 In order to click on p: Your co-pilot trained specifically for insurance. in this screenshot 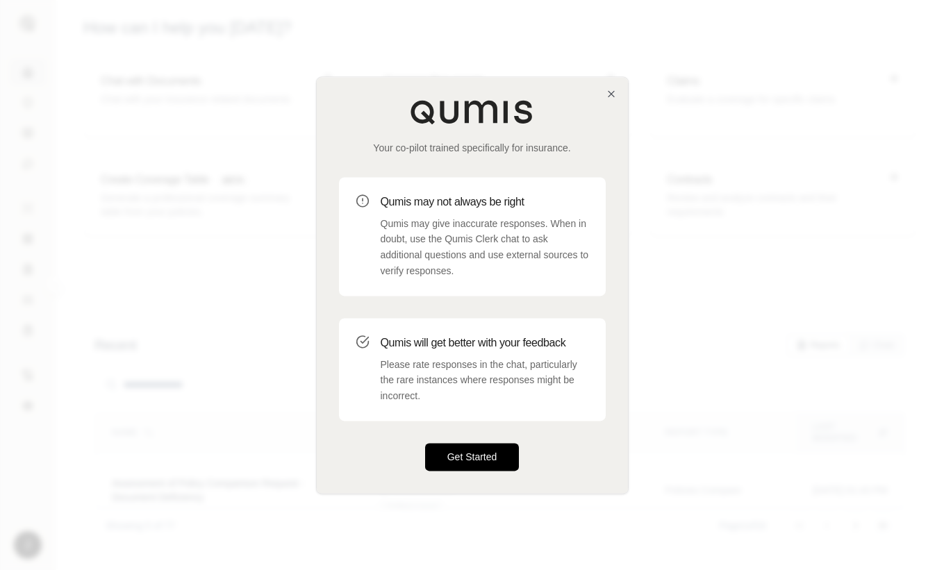, I will do `click(472, 148)`.